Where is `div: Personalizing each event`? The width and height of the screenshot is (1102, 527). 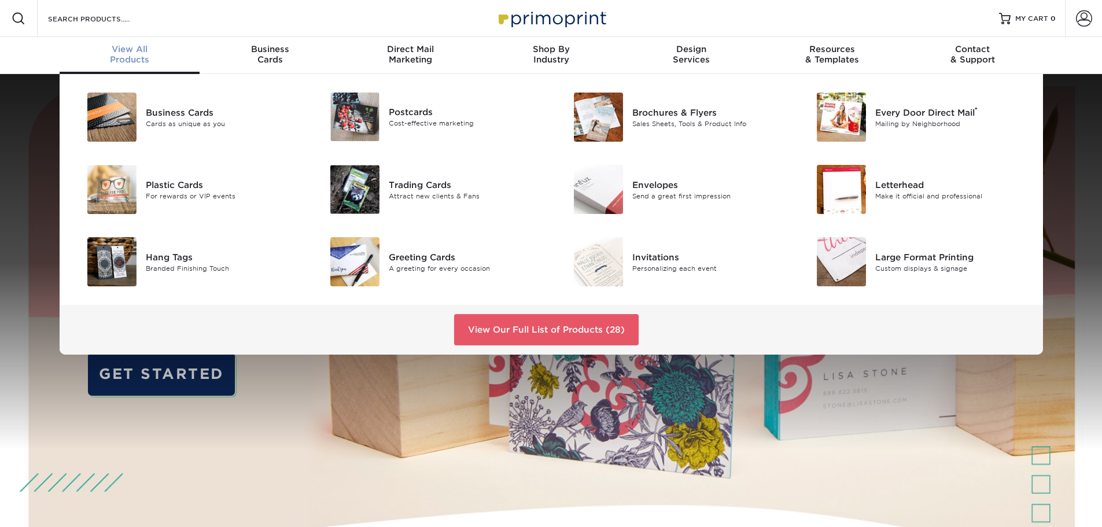
div: Personalizing each event is located at coordinates (709, 268).